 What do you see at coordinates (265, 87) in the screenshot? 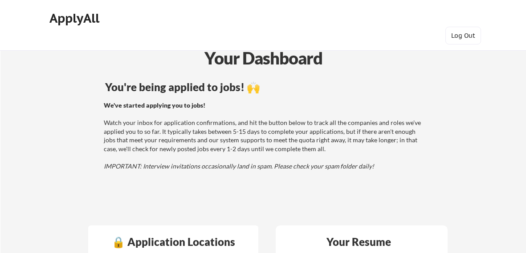
I see `div: You're being applied to jobs! 🙌` at bounding box center [265, 87].